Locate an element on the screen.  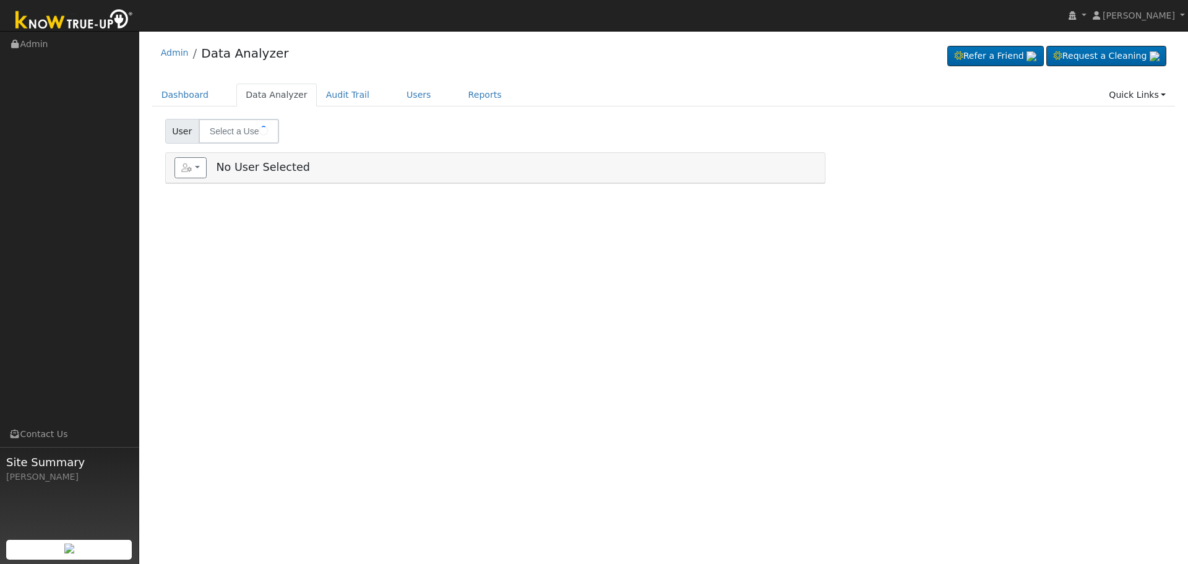
a: Refer a Friend is located at coordinates (996, 56).